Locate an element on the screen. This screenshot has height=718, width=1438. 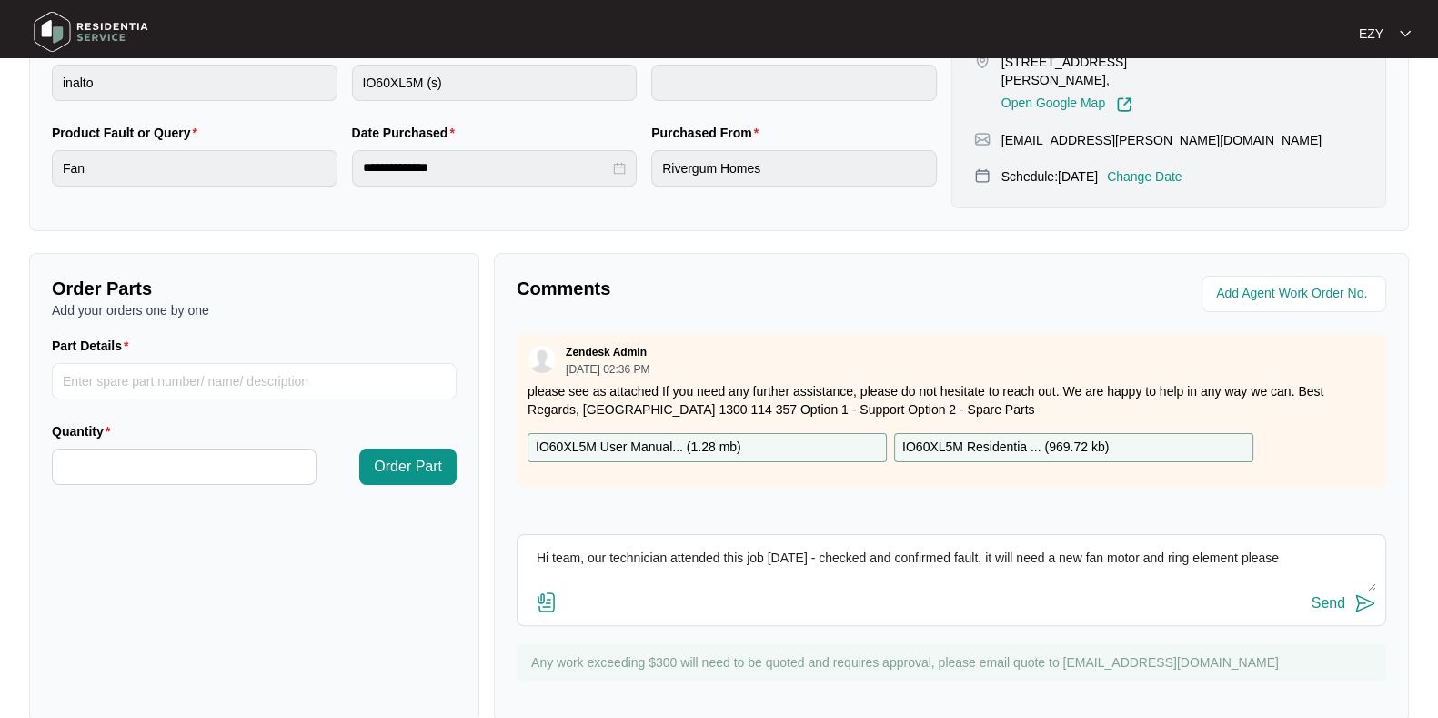
input: Serial Number is located at coordinates (794, 83).